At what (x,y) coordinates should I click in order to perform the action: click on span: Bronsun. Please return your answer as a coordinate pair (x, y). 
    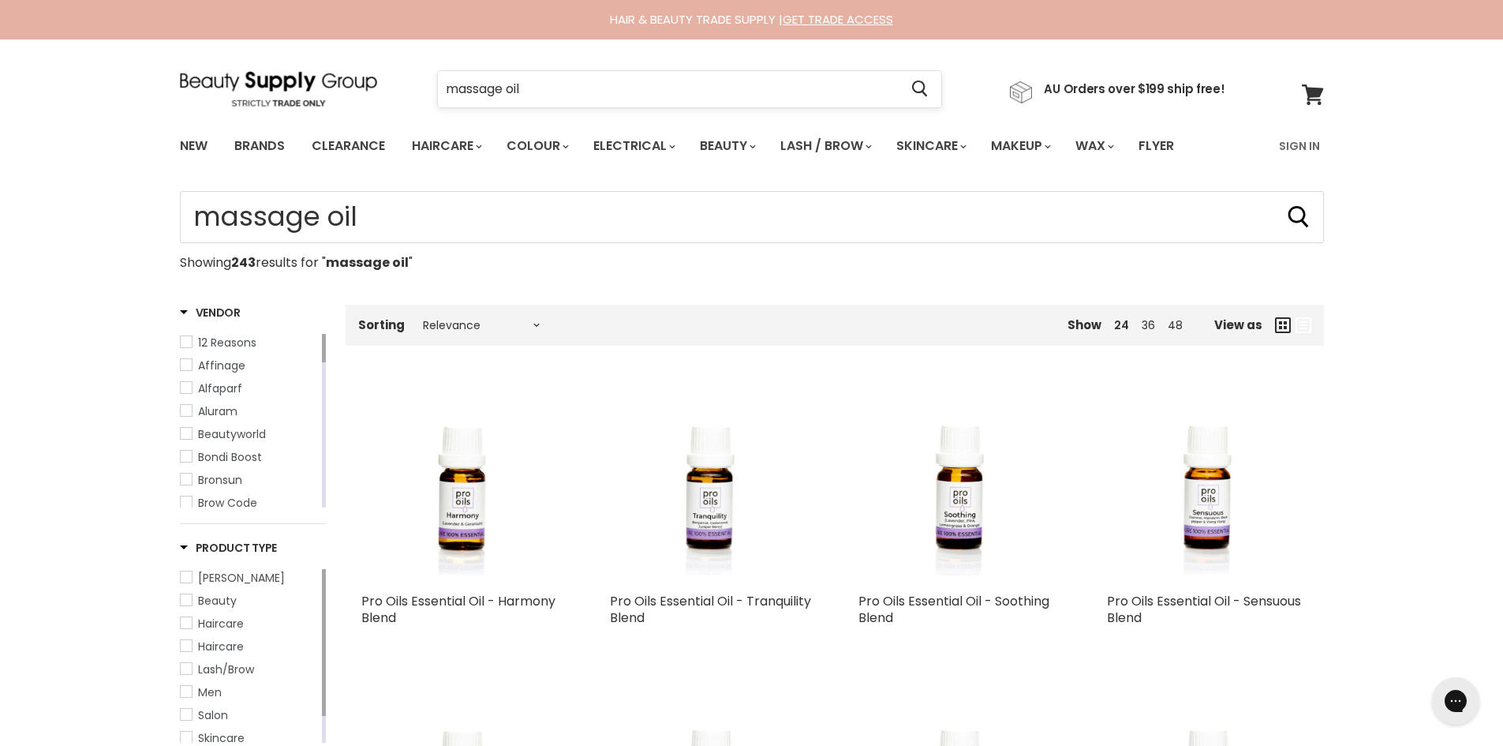
    Looking at the image, I should click on (220, 480).